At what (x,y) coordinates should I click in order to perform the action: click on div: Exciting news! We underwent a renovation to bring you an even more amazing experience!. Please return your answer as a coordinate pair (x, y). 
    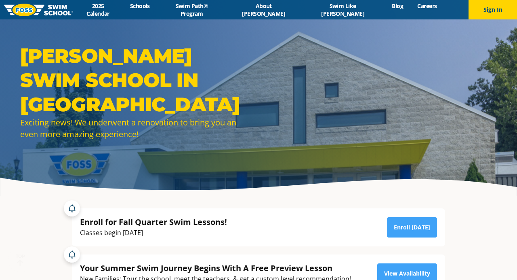
    Looking at the image, I should click on (137, 128).